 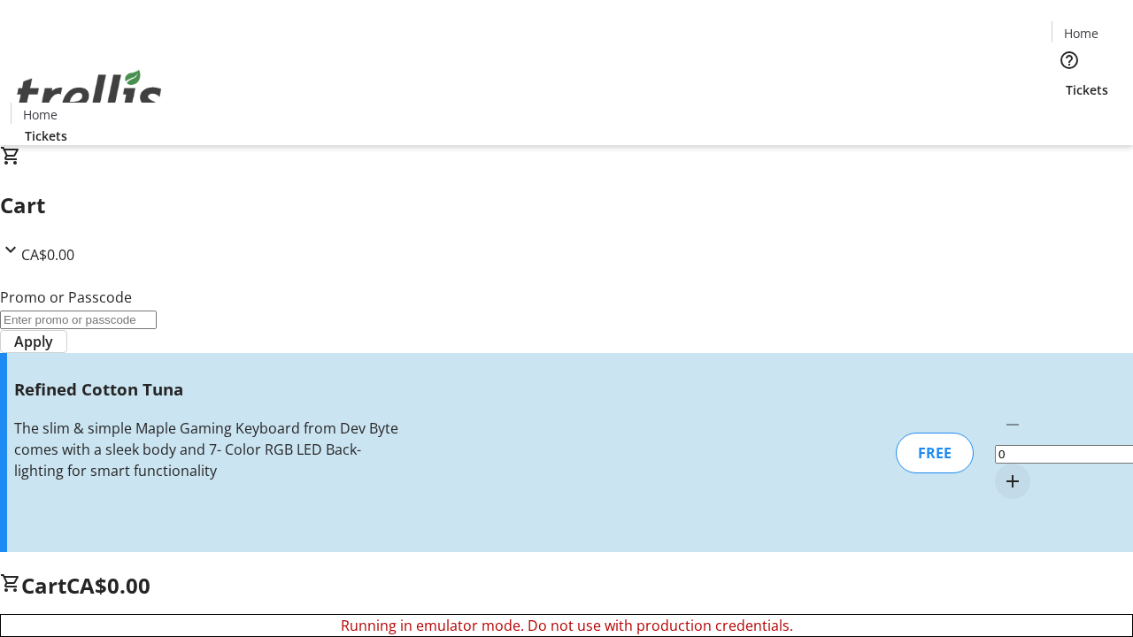 What do you see at coordinates (1069, 117) in the screenshot?
I see `button: Cart` at bounding box center [1069, 117].